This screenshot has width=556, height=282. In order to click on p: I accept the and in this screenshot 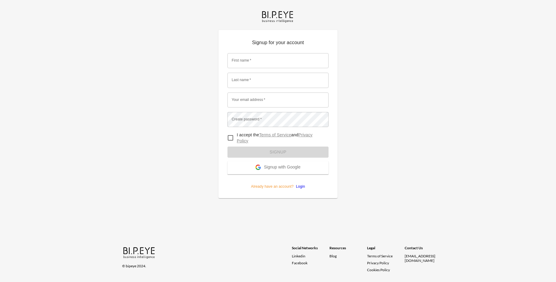, I will do `click(280, 138)`.